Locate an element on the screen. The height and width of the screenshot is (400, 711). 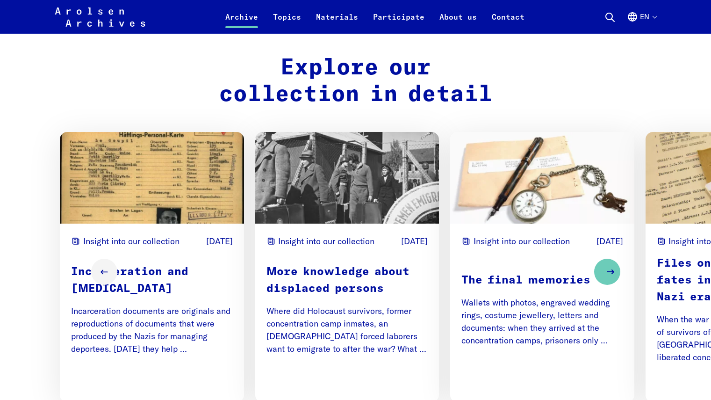
p: More knowledge about displaced persons is located at coordinates (348, 280).